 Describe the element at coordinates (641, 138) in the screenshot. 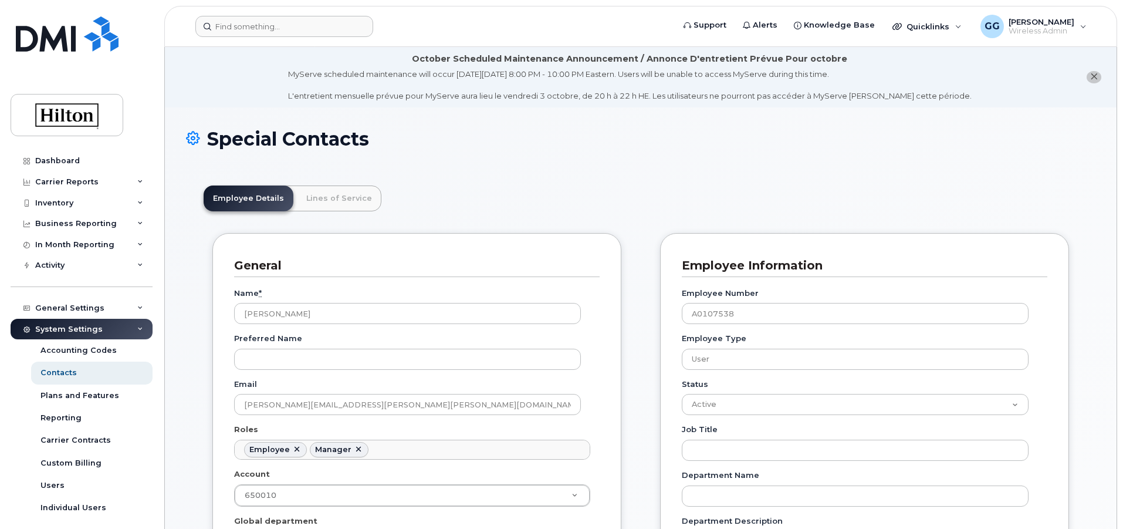

I see `h1: Special Contacts` at that location.